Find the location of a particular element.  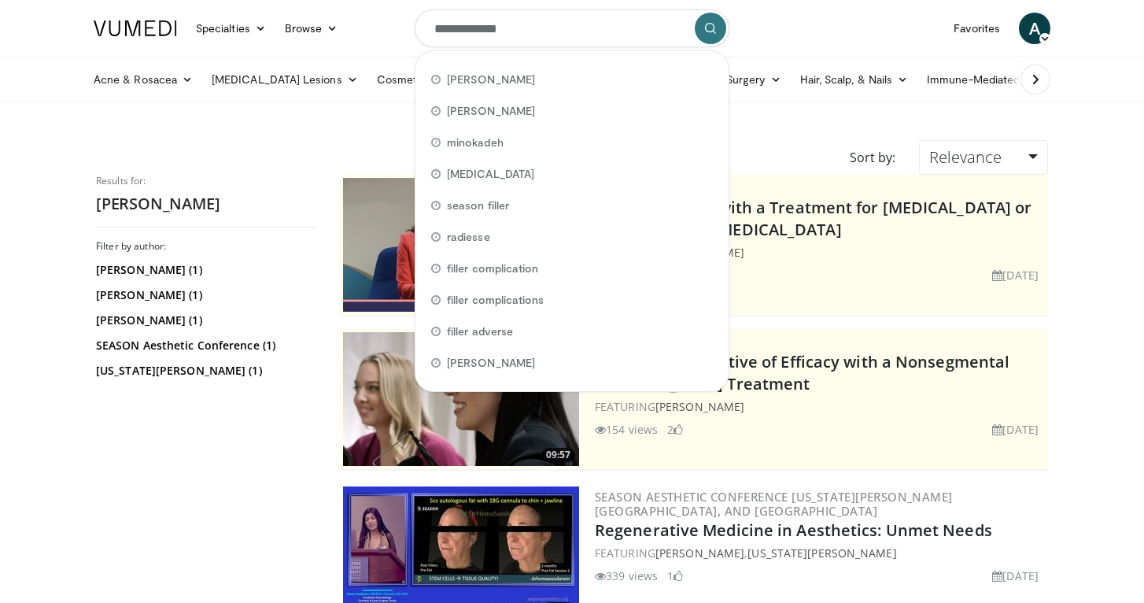

li: 154 views is located at coordinates (626, 429).